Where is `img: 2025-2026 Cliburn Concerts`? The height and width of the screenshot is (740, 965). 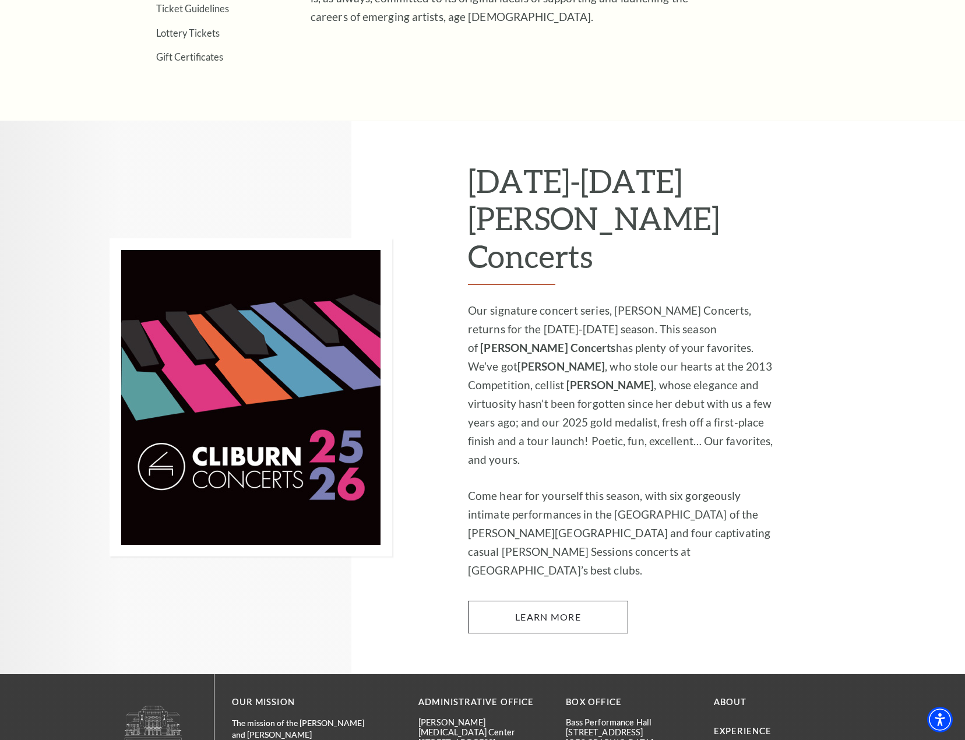 img: 2025-2026 Cliburn Concerts is located at coordinates (251, 398).